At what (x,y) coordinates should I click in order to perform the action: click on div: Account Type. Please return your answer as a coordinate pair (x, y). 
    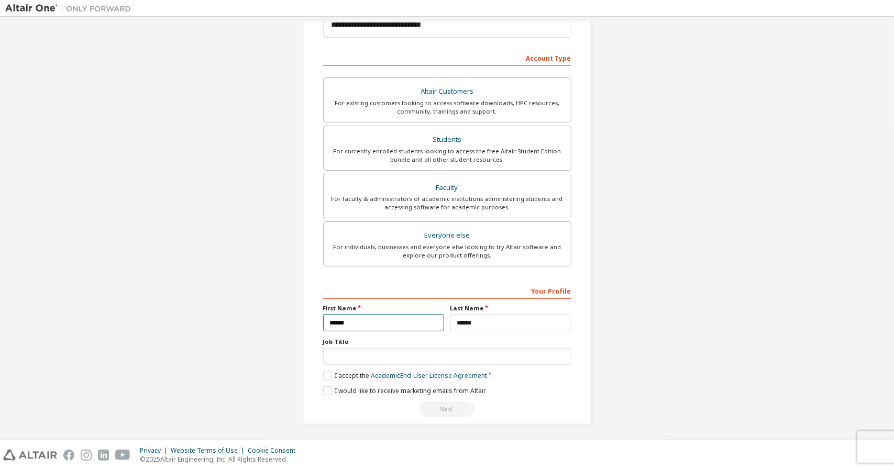
    Looking at the image, I should click on (447, 58).